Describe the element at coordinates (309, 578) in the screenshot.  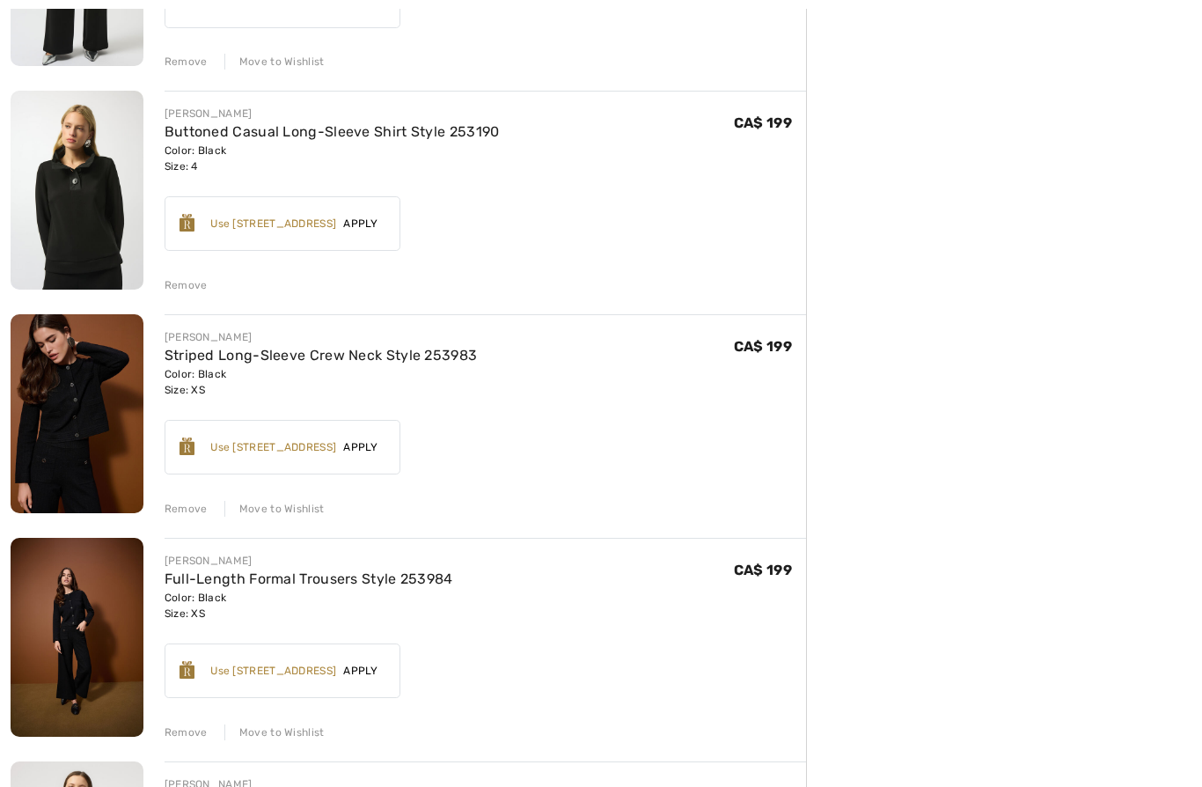
I see `a: Full-Length Formal Trousers Style 253984` at that location.